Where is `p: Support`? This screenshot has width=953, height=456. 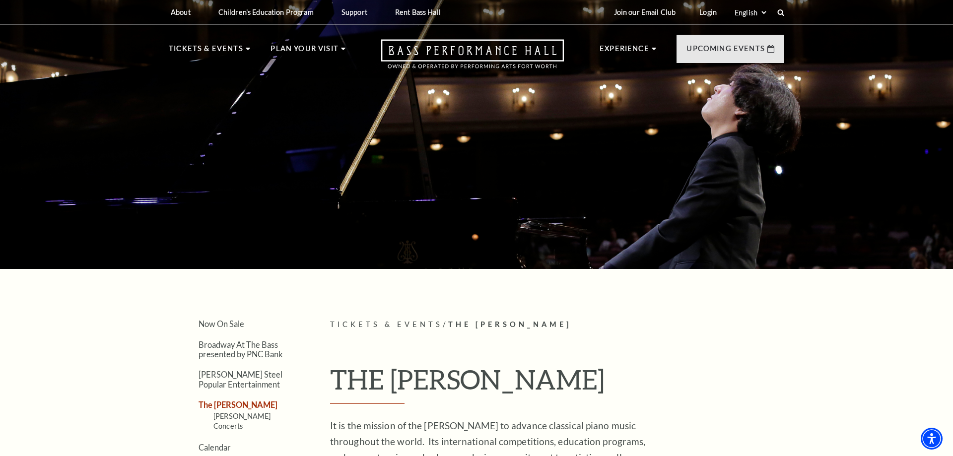 p: Support is located at coordinates (354, 12).